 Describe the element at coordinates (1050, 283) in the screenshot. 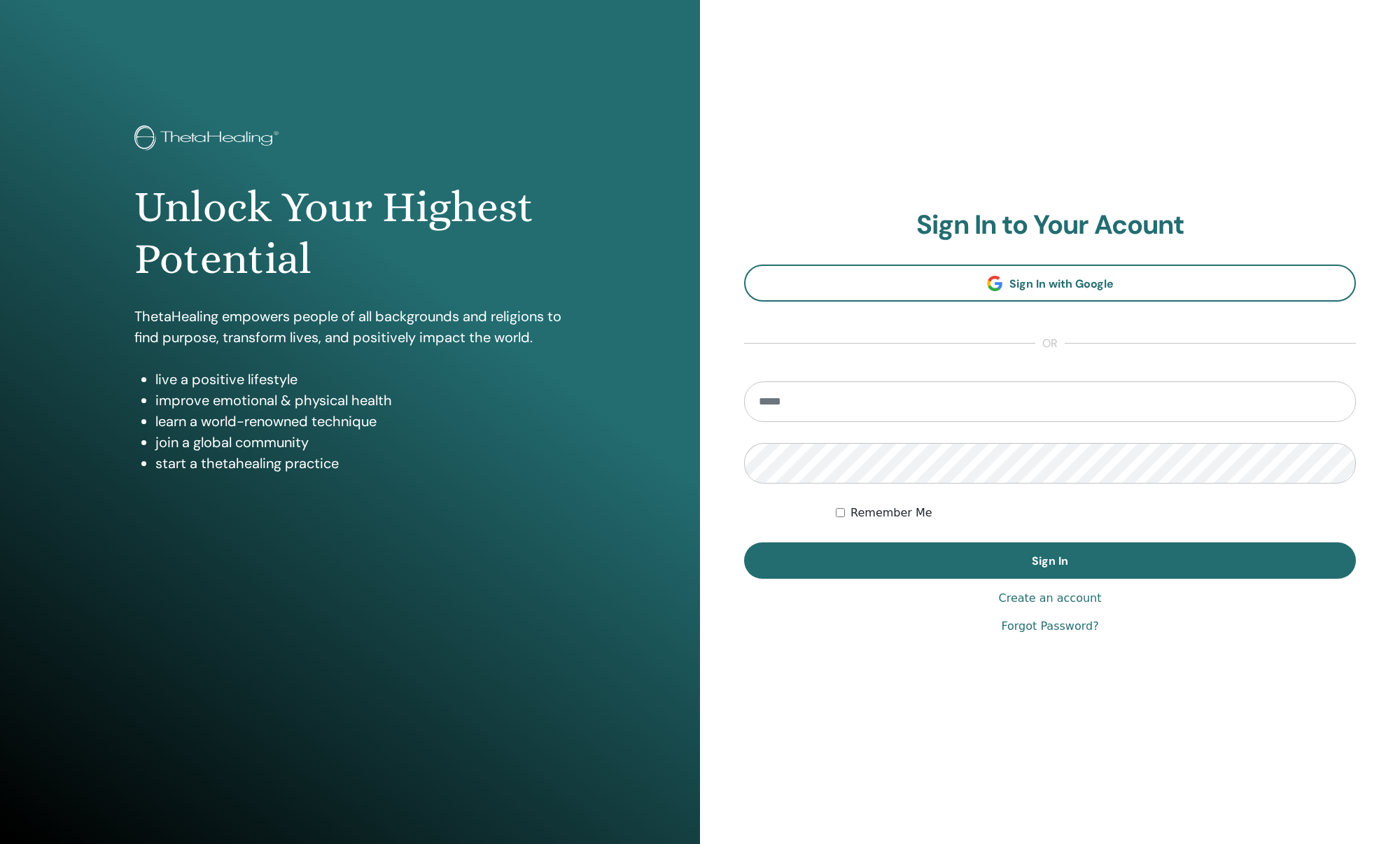

I see `a: Sign In with Google` at that location.